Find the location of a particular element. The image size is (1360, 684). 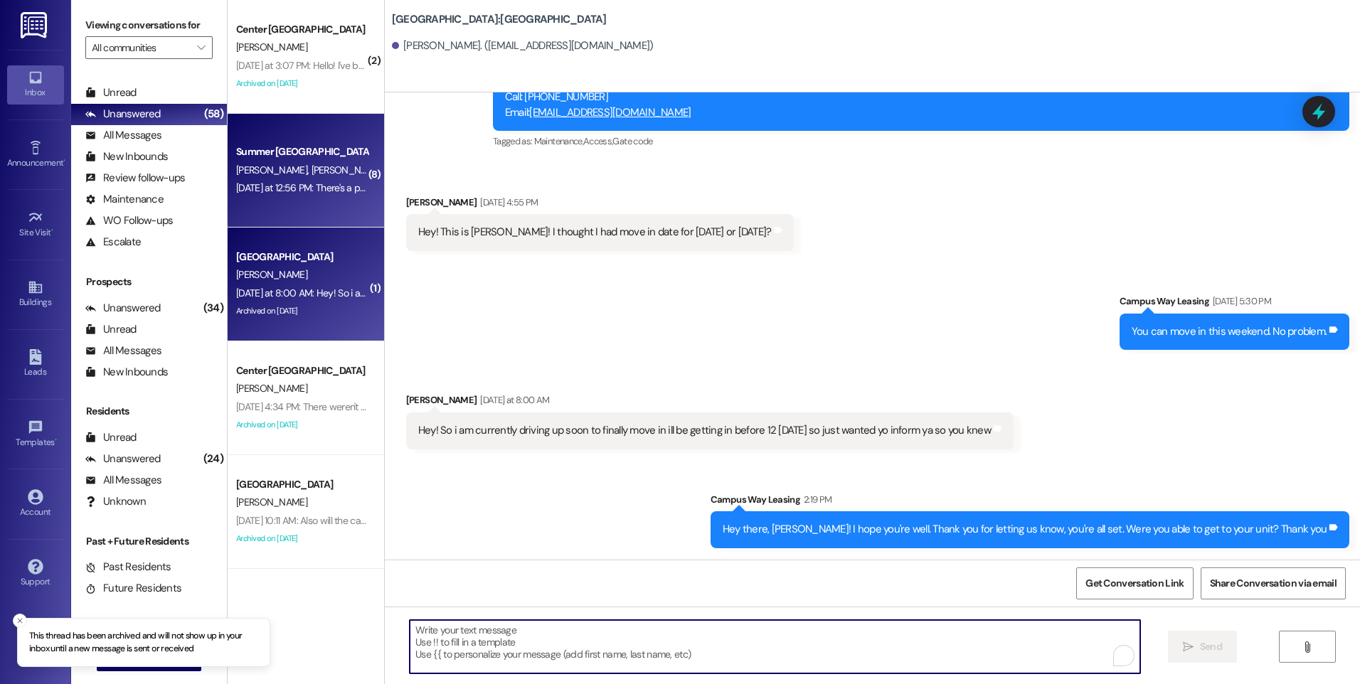

div: Past Residents is located at coordinates (128, 567).